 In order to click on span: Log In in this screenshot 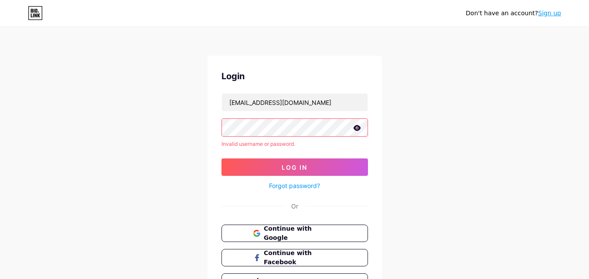, I will do `click(294, 167)`.